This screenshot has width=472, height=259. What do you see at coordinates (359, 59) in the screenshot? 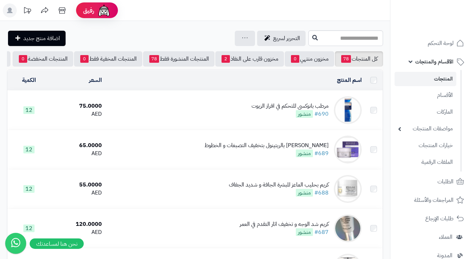
I see `a: كل المنتجات78` at bounding box center [359, 59].